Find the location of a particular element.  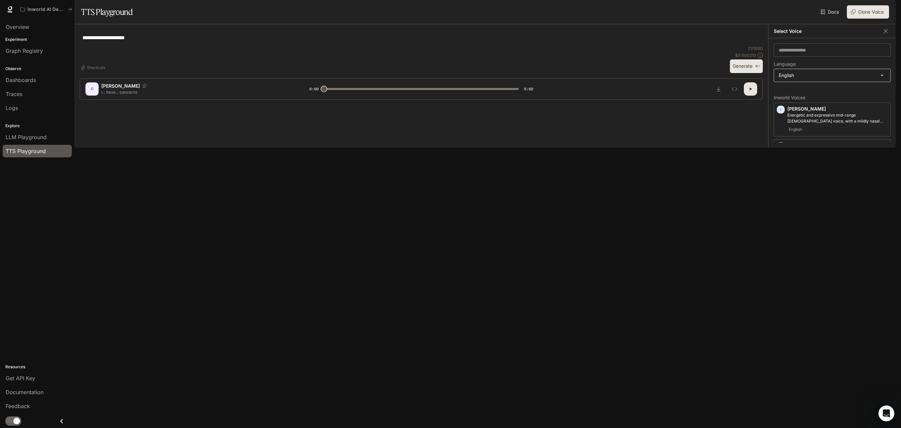

button: All workspaces is located at coordinates (46, 9).